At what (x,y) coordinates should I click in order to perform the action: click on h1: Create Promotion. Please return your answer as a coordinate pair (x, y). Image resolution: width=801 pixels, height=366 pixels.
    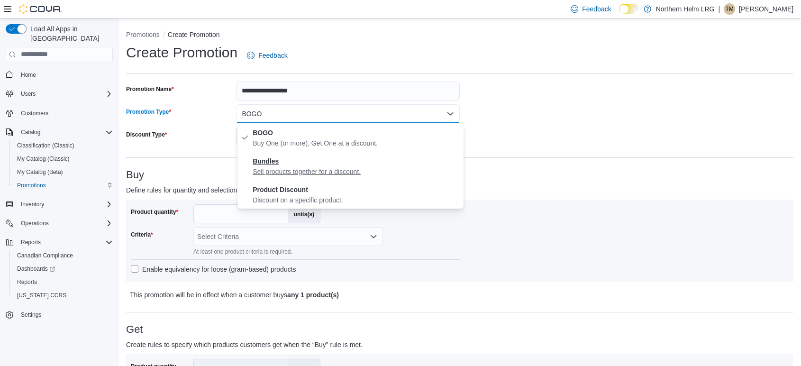
    Looking at the image, I should click on (181, 53).